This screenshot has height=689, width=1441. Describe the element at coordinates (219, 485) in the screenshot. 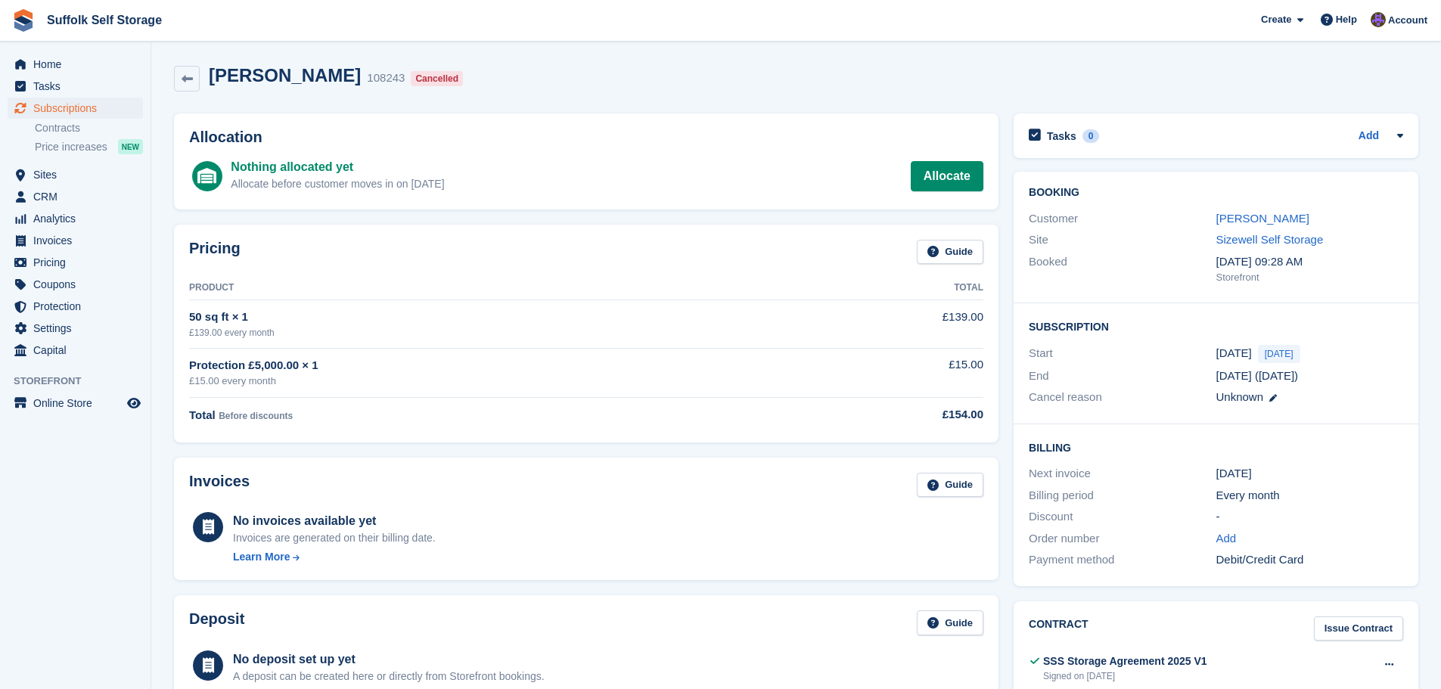

I see `h2: Invoices` at that location.